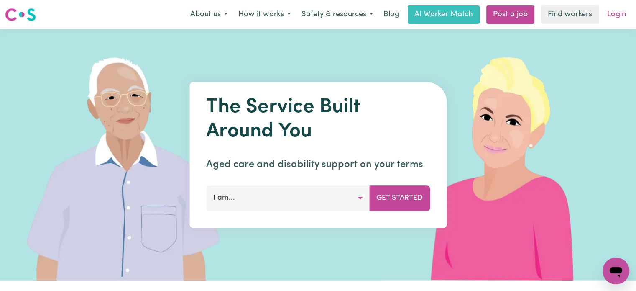 The height and width of the screenshot is (291, 636). I want to click on a: Find workers, so click(570, 15).